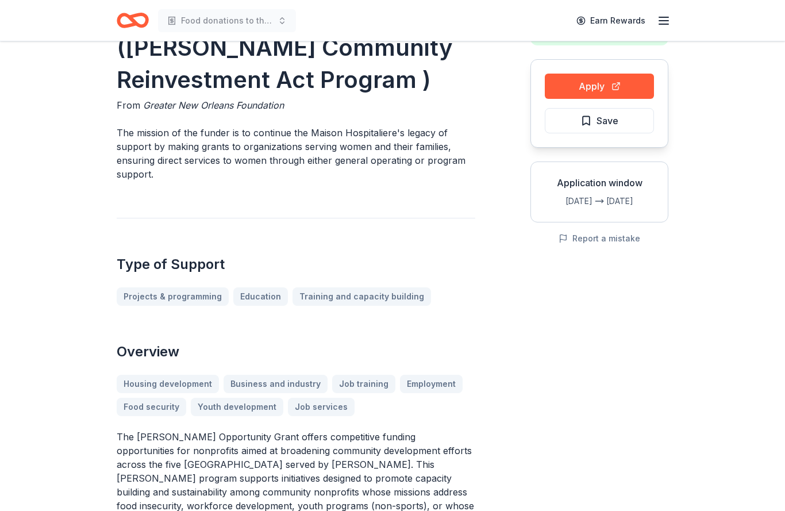  What do you see at coordinates (133, 20) in the screenshot?
I see `a: Home` at bounding box center [133, 20].